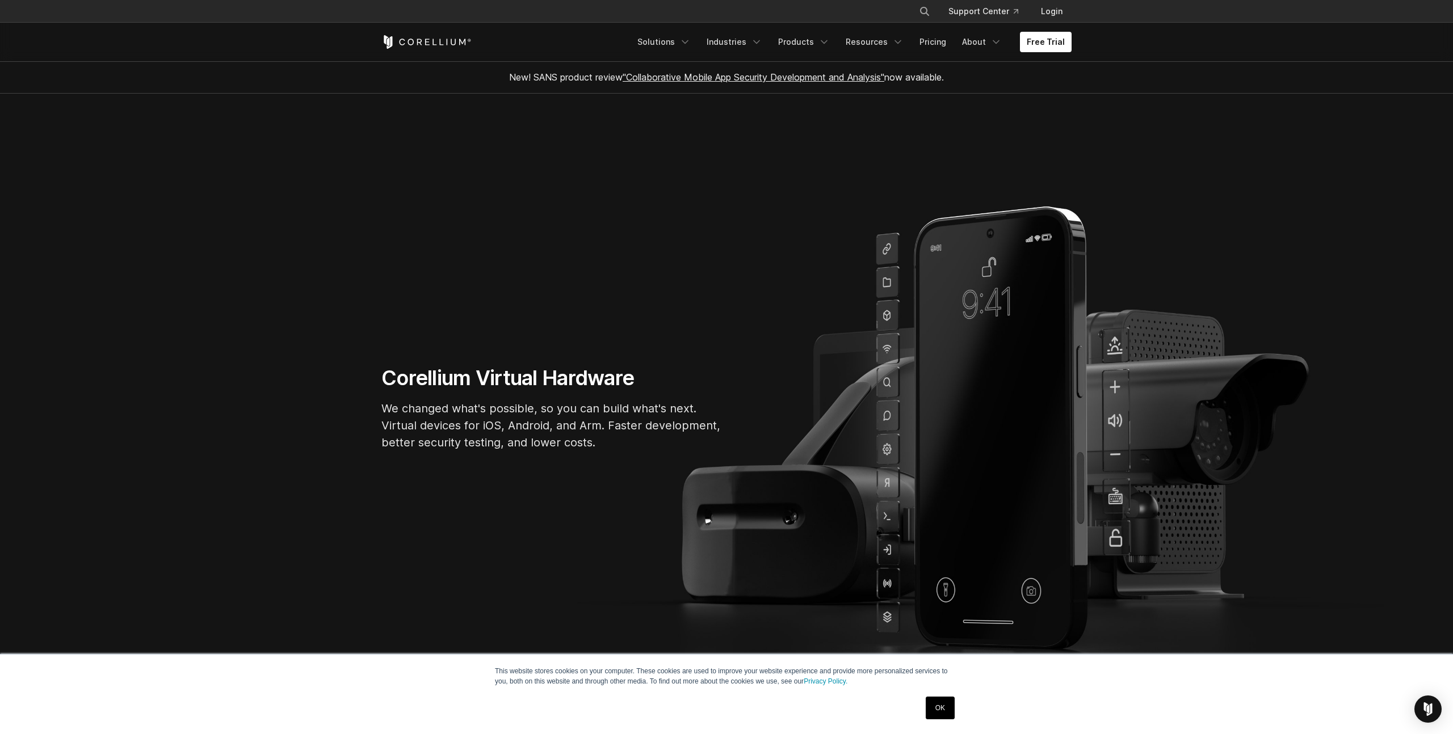  Describe the element at coordinates (426, 42) in the screenshot. I see `a: Corellium Home` at that location.